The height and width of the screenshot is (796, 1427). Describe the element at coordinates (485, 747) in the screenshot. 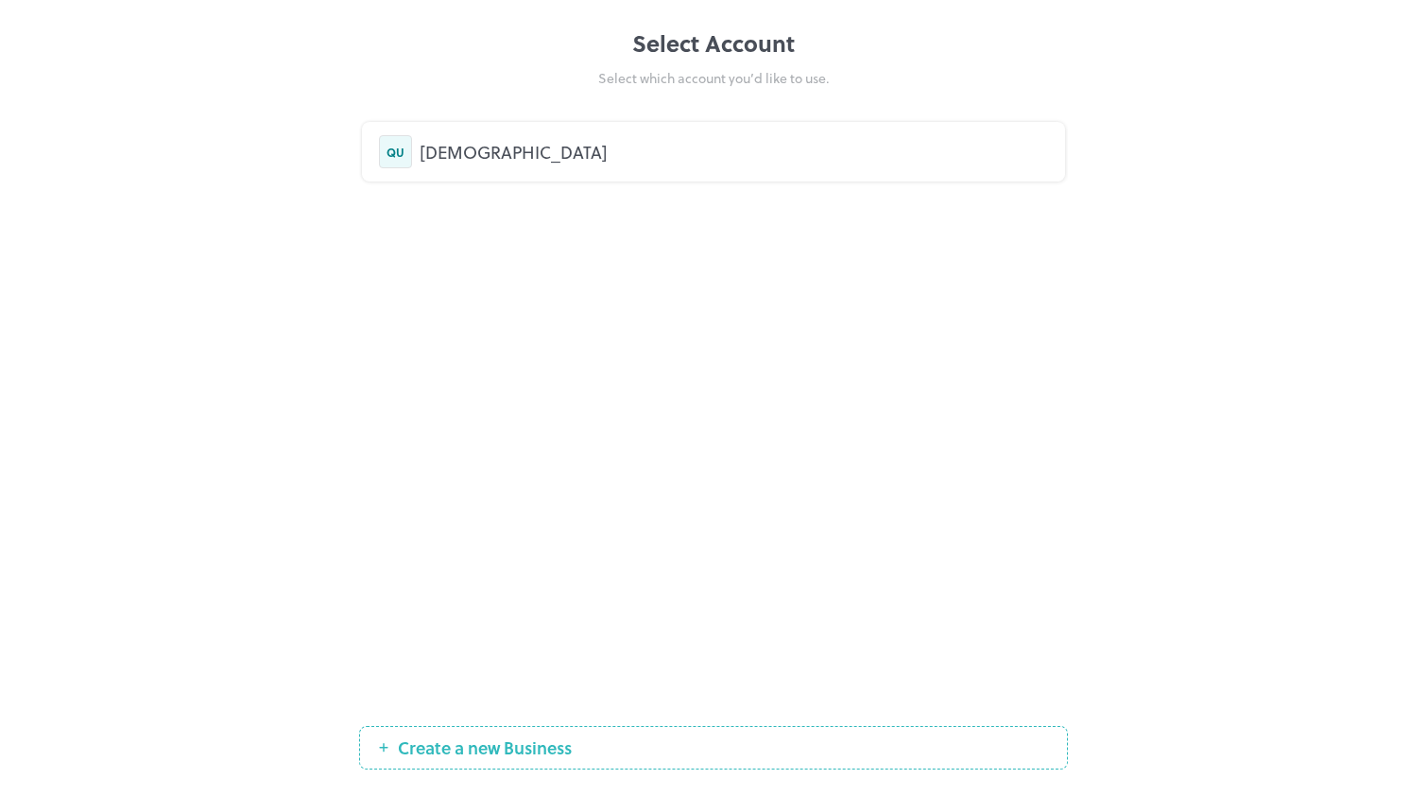

I see `span: Create a new Business` at that location.